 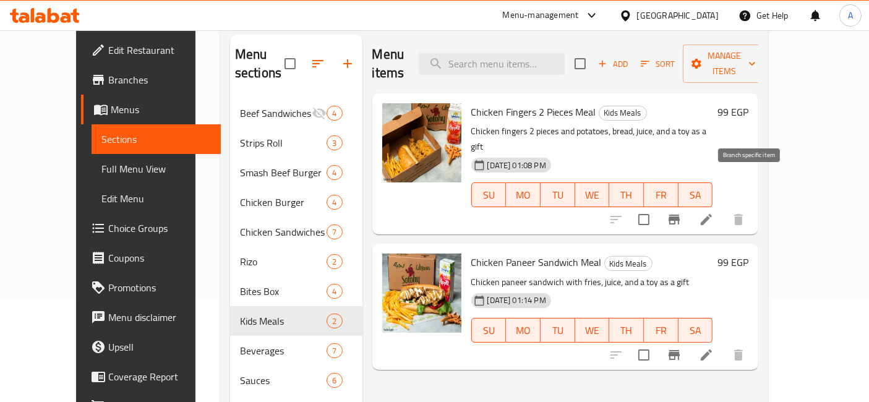 I want to click on span: FR, so click(x=661, y=195).